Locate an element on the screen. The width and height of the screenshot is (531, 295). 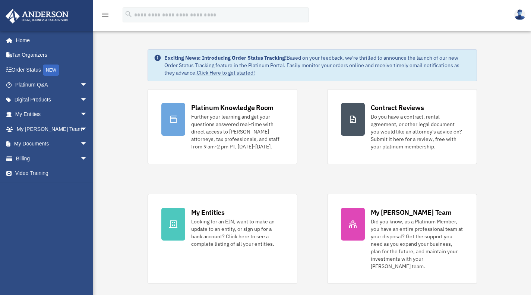
img: User Pic is located at coordinates (520, 15).